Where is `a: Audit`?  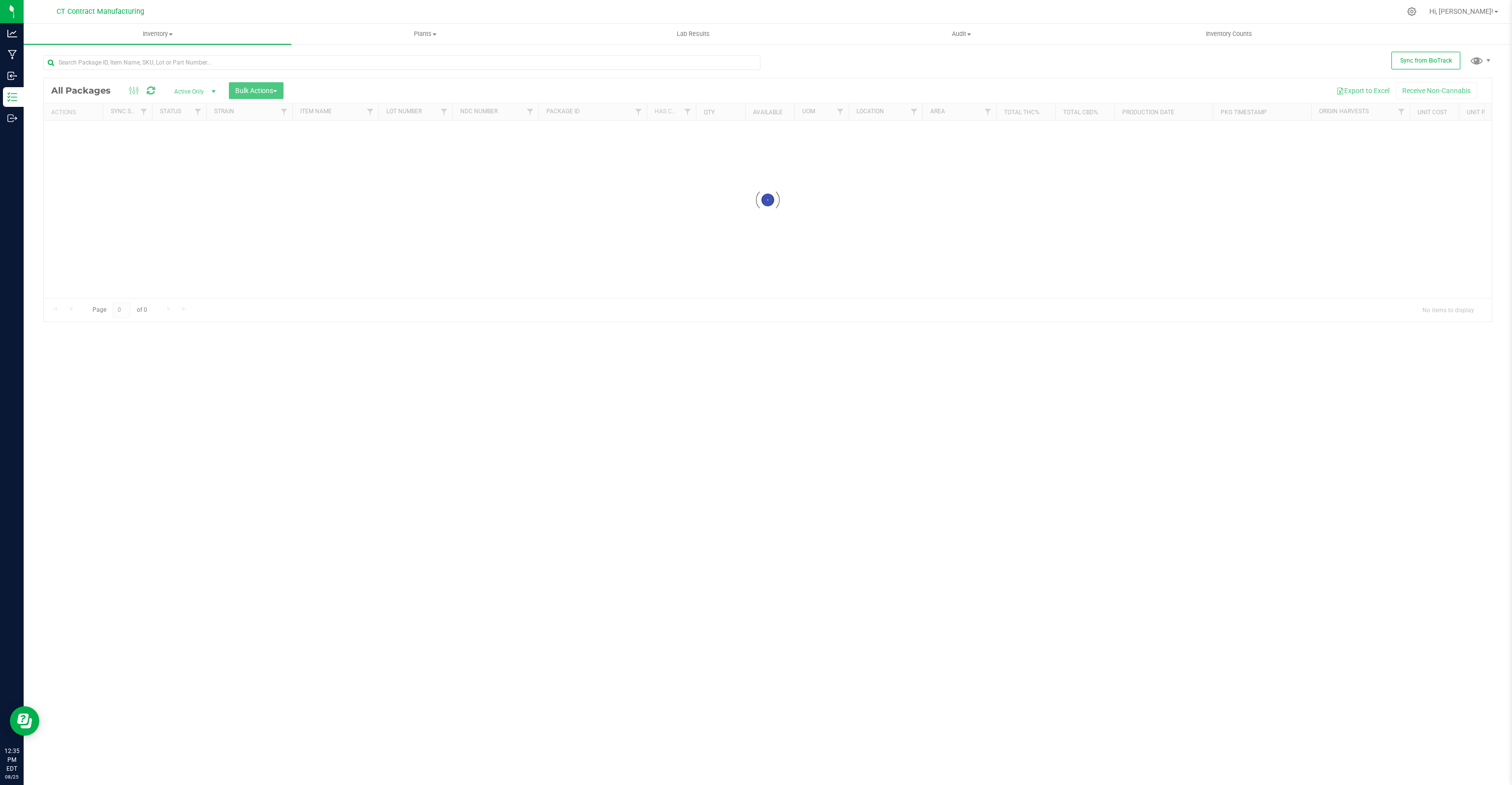 a: Audit is located at coordinates (961, 34).